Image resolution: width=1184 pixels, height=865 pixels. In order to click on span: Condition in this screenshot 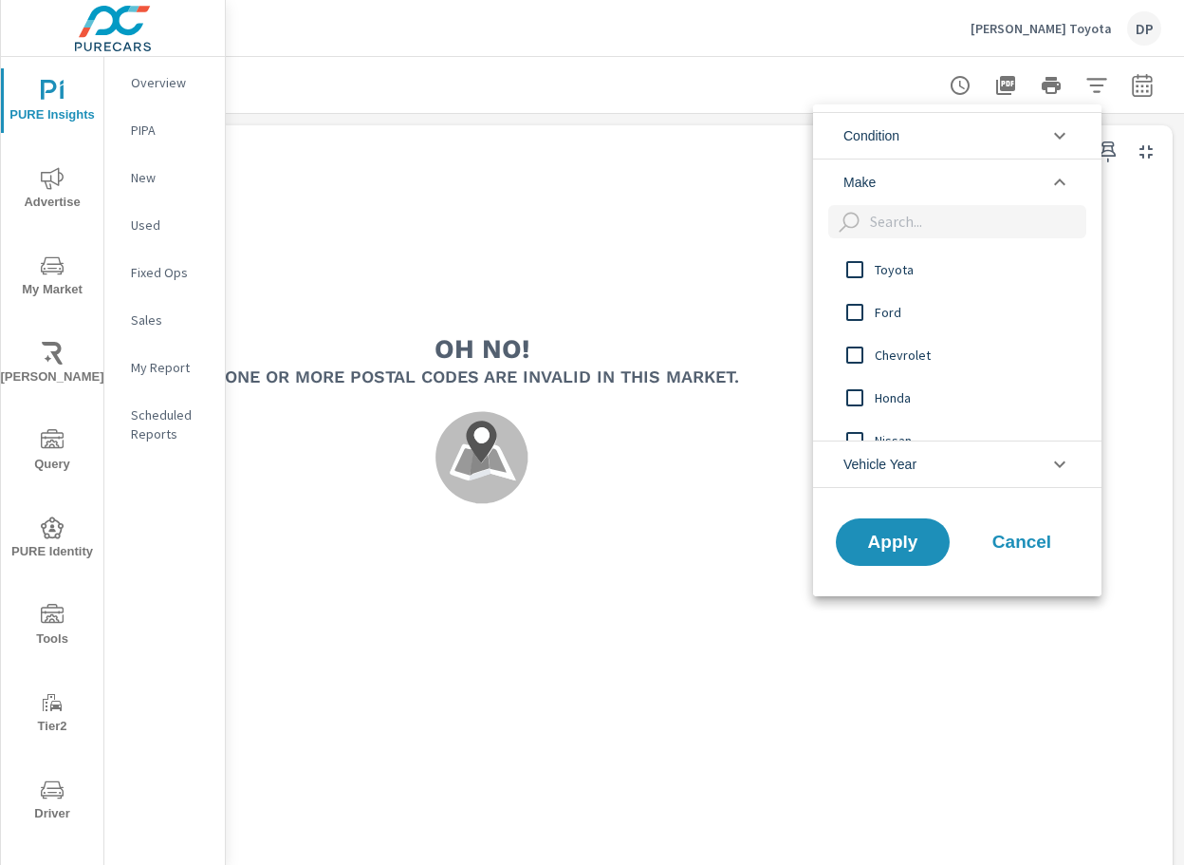, I will do `click(871, 136)`.